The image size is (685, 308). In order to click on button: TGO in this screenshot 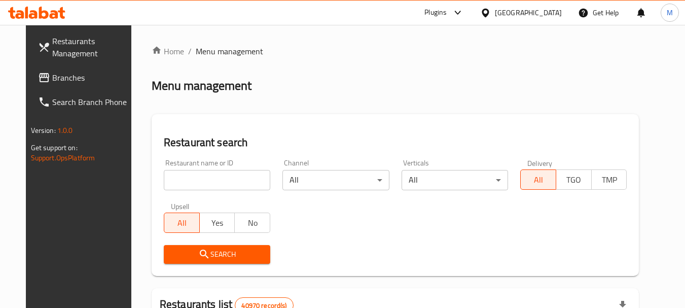, I will do `click(573, 179)`.